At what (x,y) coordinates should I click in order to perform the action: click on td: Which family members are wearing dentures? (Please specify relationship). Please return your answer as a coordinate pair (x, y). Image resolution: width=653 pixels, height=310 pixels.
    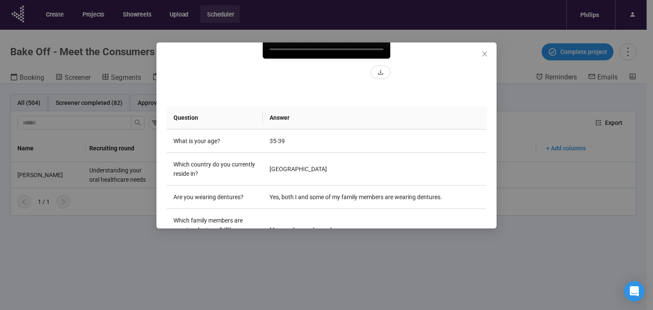
    Looking at the image, I should click on (215, 230).